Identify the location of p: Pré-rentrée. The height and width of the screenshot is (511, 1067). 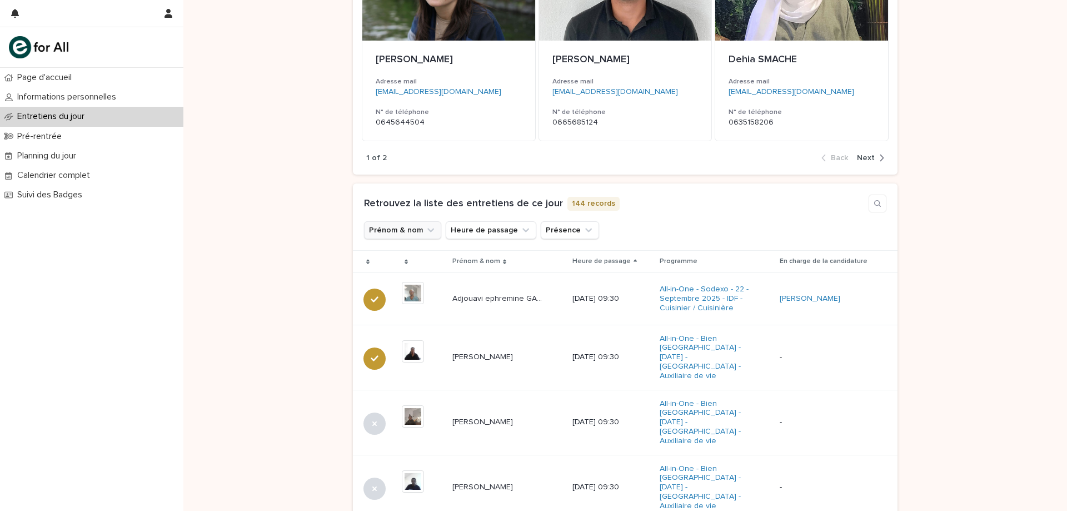
(42, 136).